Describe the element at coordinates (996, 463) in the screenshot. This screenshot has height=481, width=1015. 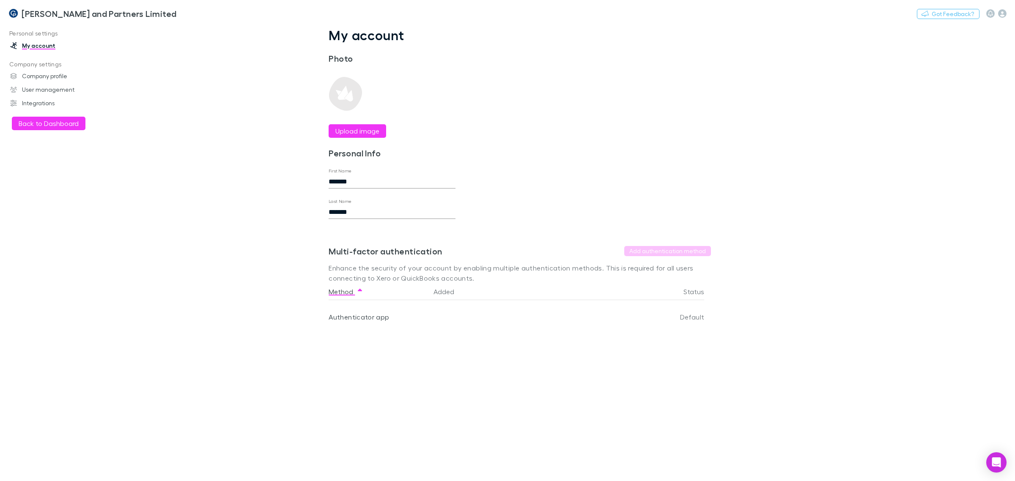
I see `div: Open Intercom Messenger` at that location.